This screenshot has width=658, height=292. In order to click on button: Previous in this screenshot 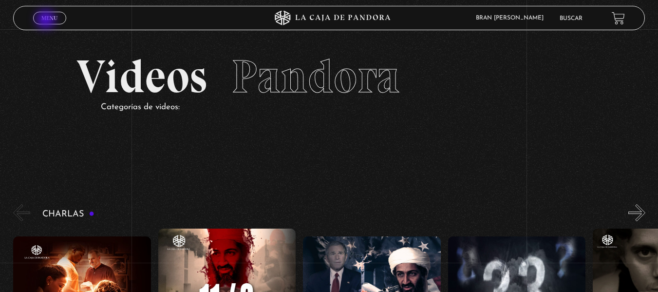, I will do `click(21, 212)`.